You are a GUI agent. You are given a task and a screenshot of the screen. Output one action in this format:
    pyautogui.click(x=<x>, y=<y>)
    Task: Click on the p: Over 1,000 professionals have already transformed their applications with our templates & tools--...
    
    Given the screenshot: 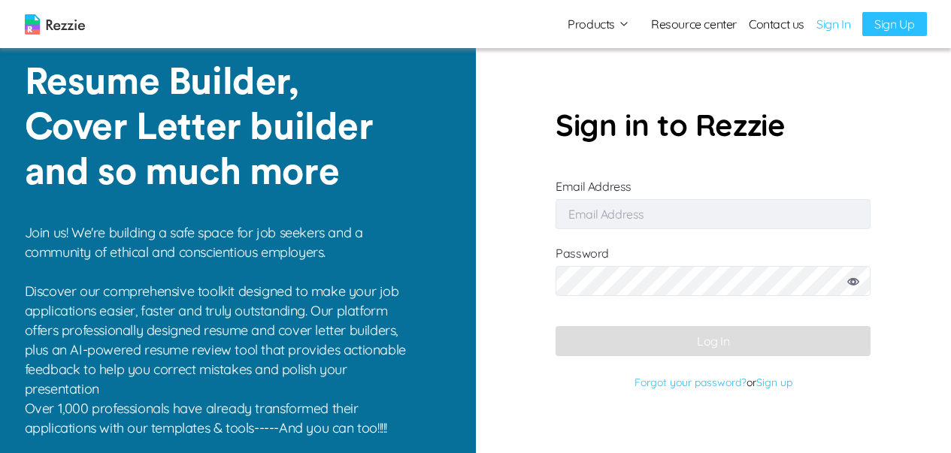 What is the action you would take?
    pyautogui.click(x=220, y=419)
    